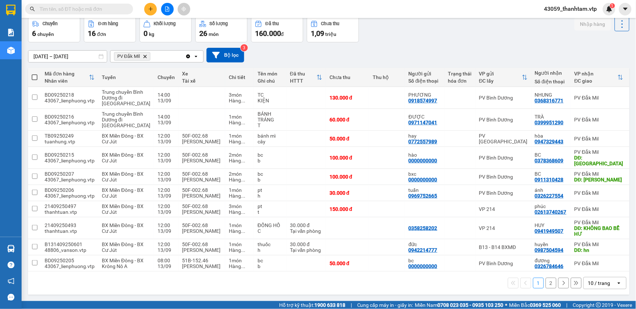 This screenshot has height=309, width=636. Describe the element at coordinates (69, 250) in the screenshot. I see `div: 48806_vanson.vtp` at that location.